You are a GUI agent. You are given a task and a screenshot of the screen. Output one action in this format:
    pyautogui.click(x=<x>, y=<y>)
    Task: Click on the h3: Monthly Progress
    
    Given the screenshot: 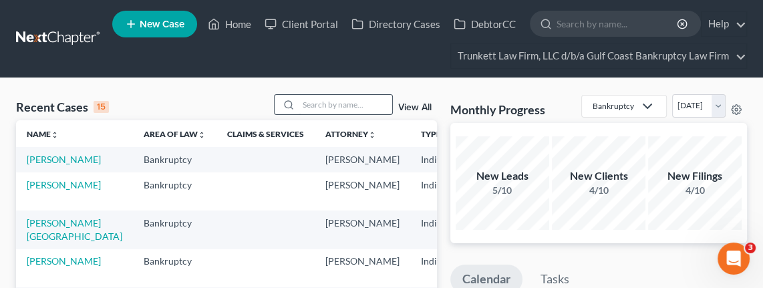 What is the action you would take?
    pyautogui.click(x=498, y=110)
    